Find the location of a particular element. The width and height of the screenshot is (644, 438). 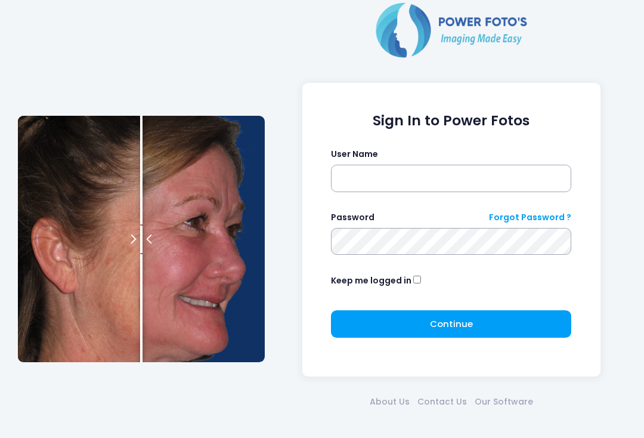

label: Keep me logged in is located at coordinates (371, 280).